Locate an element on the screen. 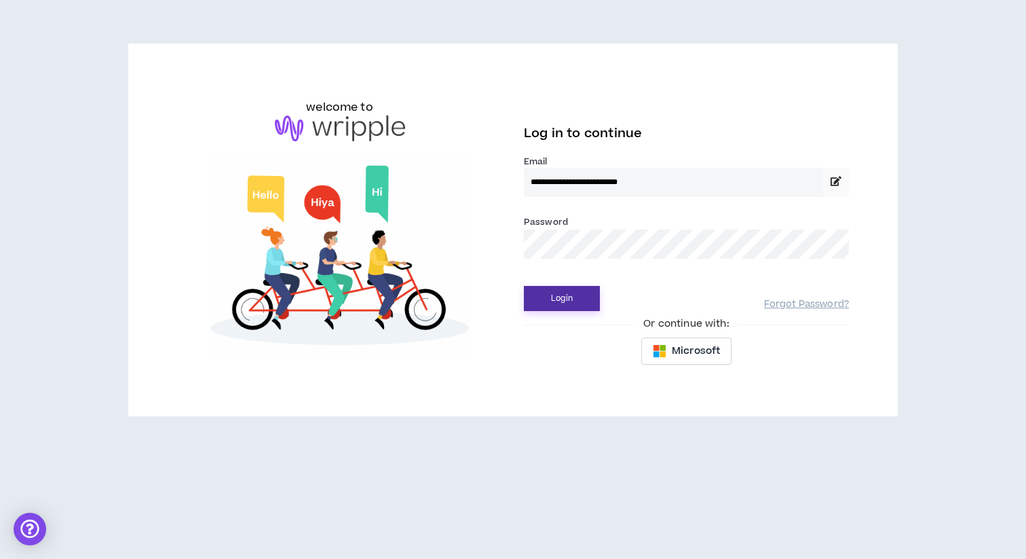 This screenshot has height=559, width=1026. button: Microsoft is located at coordinates (686, 351).